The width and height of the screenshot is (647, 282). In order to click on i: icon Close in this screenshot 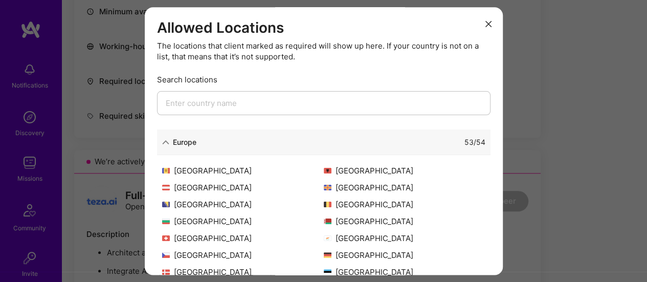, I will do `click(488, 25)`.